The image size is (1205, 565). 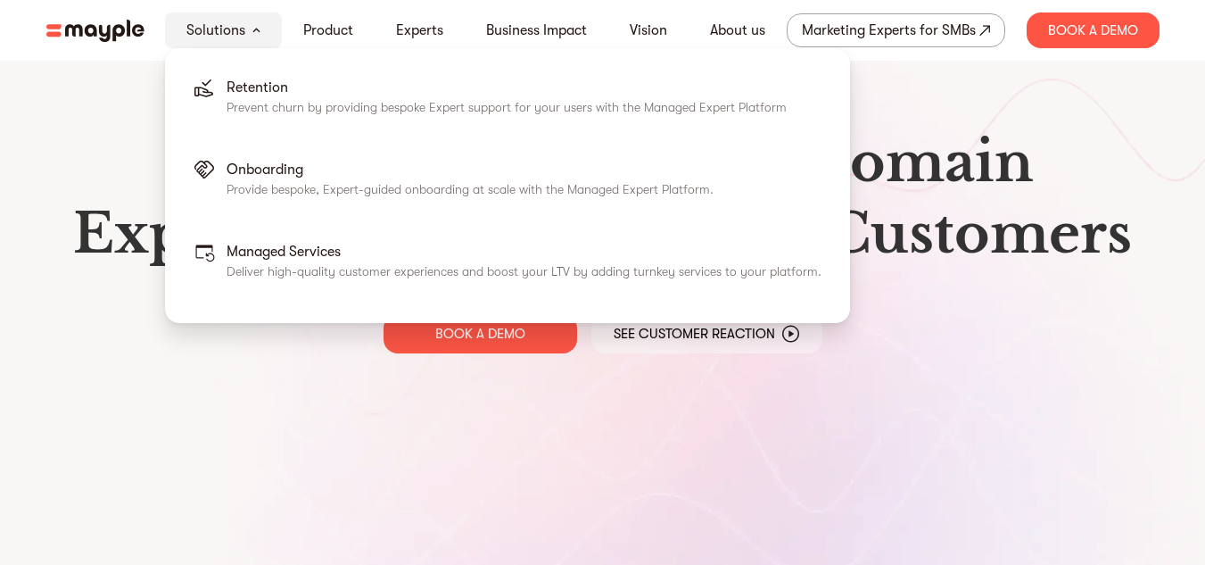 What do you see at coordinates (507, 107) in the screenshot?
I see `p: Prevent churn by providing bespoke Expert support for your users with the Managed Expert Platform` at bounding box center [507, 107].